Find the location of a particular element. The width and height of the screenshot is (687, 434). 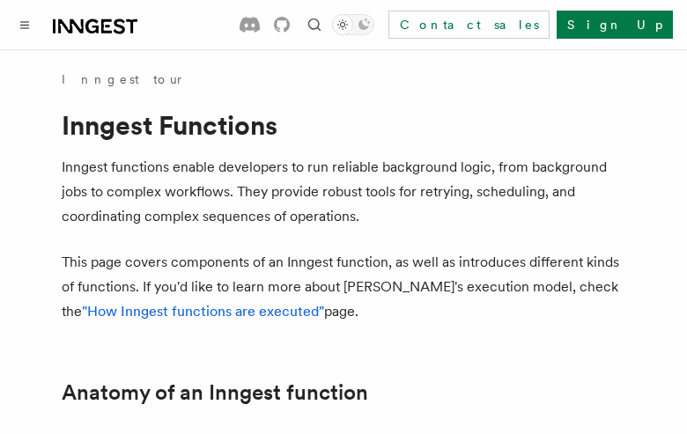

button: Toggle navigation is located at coordinates (25, 25).